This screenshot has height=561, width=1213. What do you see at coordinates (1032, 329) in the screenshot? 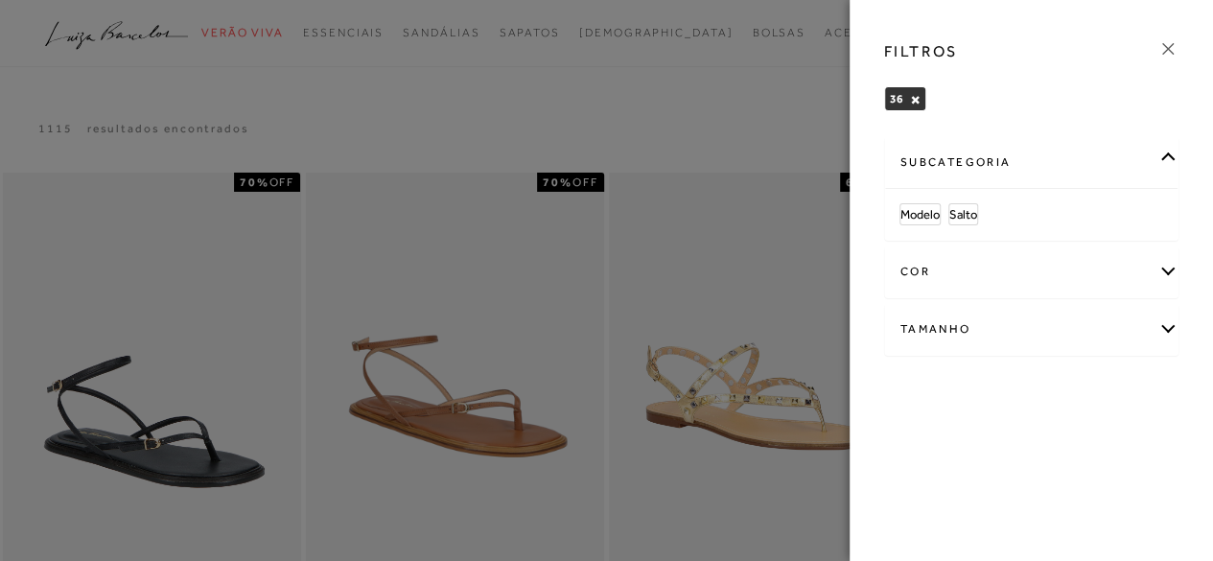
I see `div: Tamanho` at bounding box center [1032, 329].